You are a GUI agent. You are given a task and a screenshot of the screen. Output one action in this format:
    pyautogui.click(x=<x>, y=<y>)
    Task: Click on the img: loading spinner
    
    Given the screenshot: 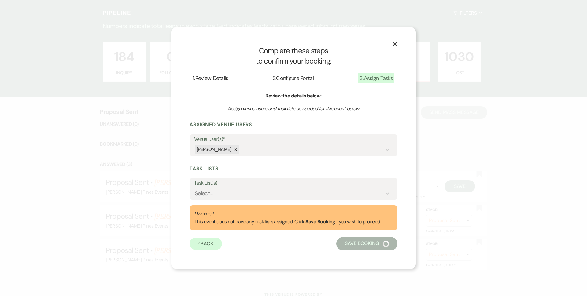 What is the action you would take?
    pyautogui.click(x=386, y=244)
    